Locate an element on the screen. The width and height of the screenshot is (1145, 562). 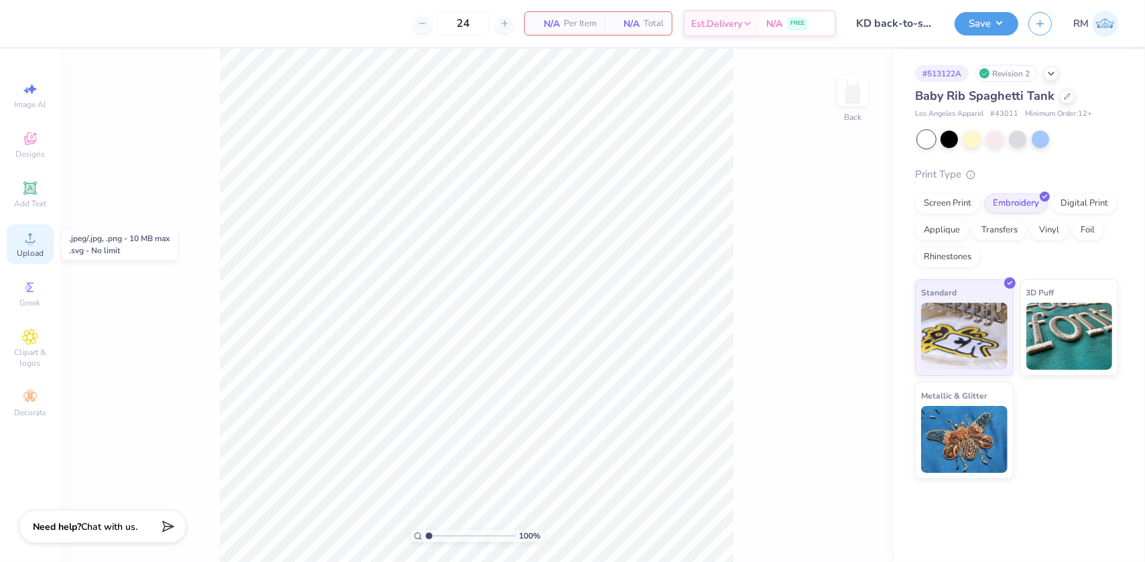
span: Minimum Order: 12 + is located at coordinates (1058, 114).